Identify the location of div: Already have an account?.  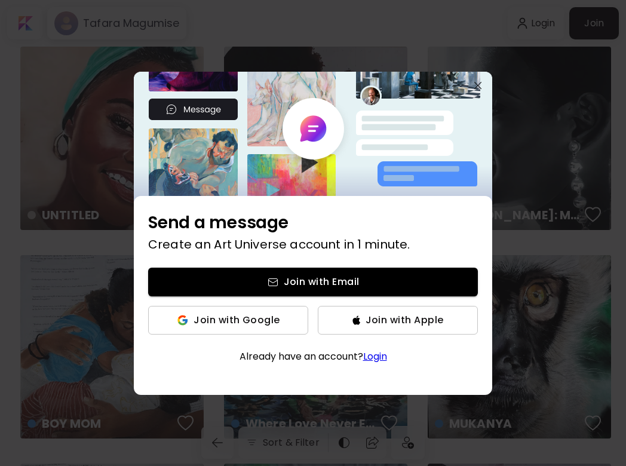
(313, 356).